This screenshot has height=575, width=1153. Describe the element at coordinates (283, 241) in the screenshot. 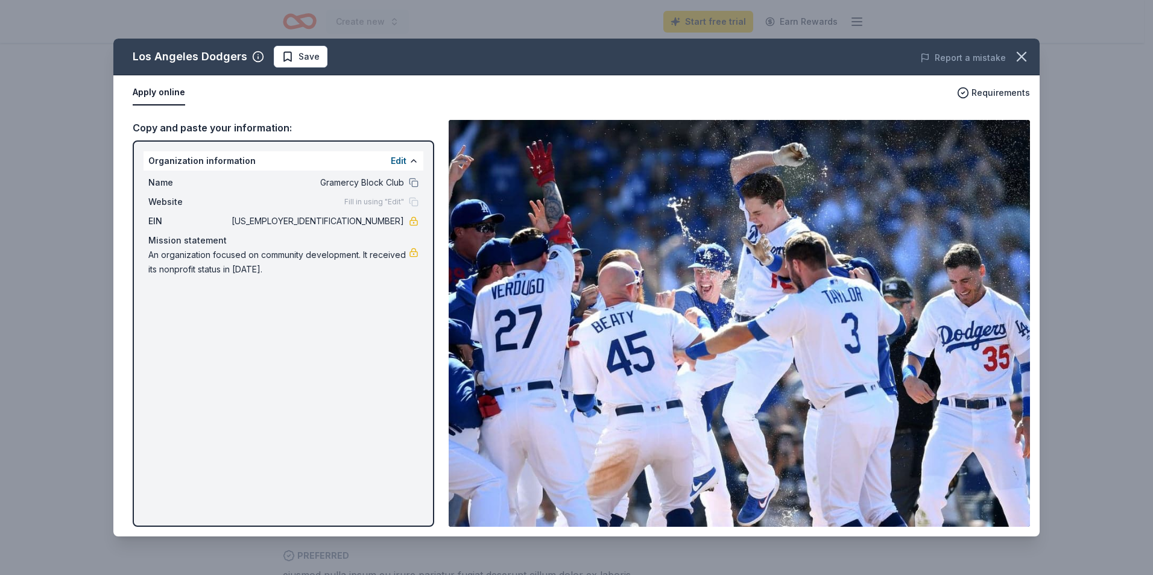

I see `div: Mission statement` at that location.